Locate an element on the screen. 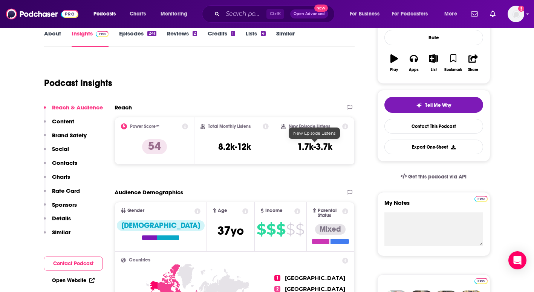  a: Lists4 is located at coordinates (256, 38).